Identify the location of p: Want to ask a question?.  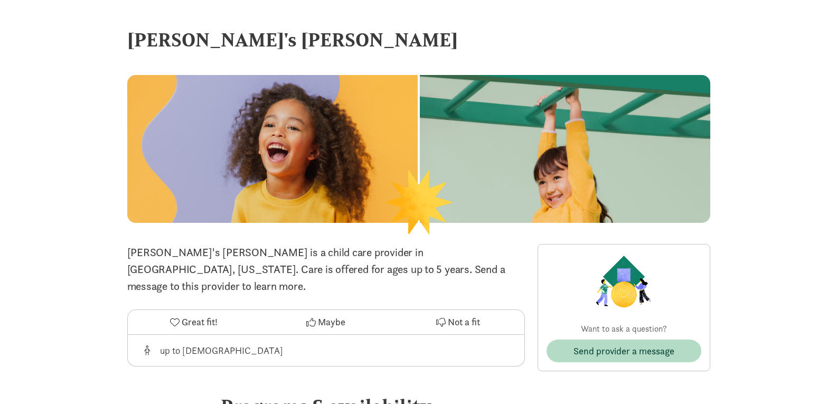
(624, 329).